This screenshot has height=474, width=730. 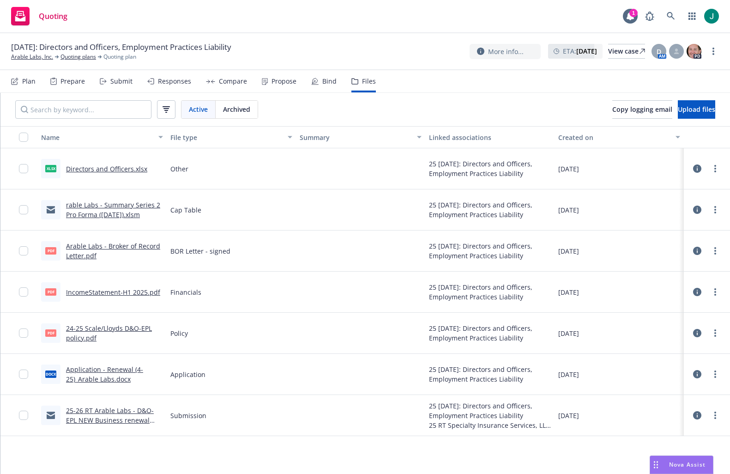 What do you see at coordinates (113, 251) in the screenshot?
I see `a: Arable Labs - Broker of Record Letter.pdf` at bounding box center [113, 251].